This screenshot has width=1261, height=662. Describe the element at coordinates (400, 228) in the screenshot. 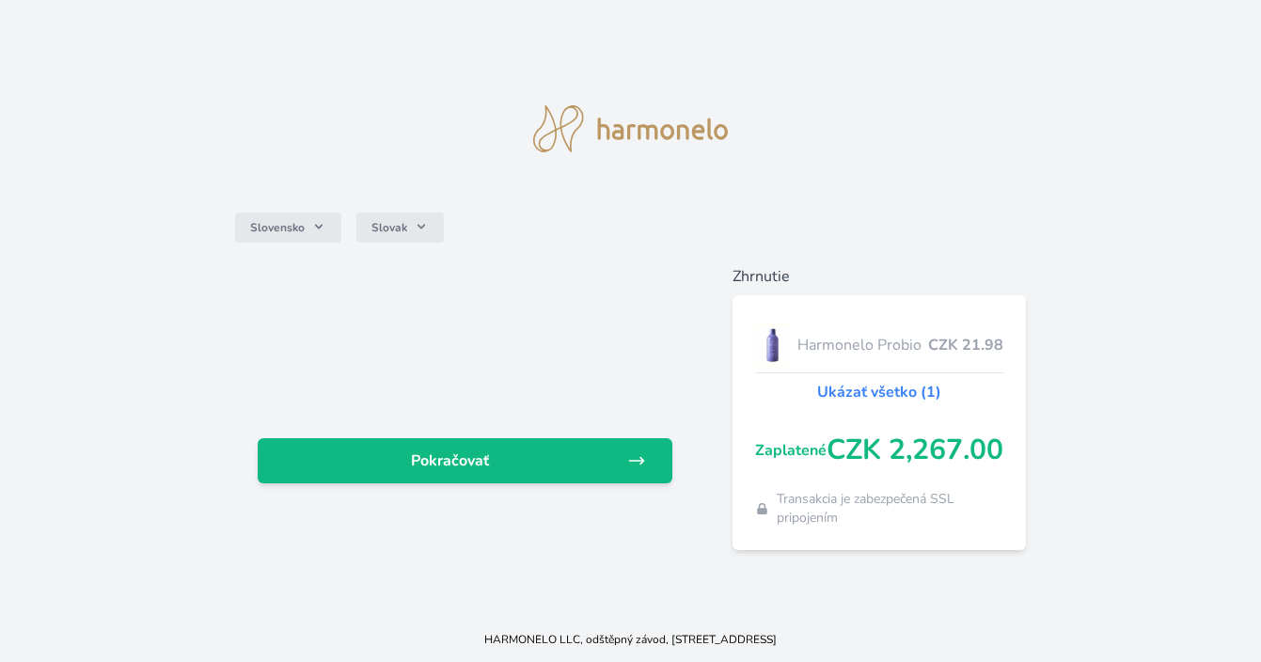

I see `button: Slovak` at that location.